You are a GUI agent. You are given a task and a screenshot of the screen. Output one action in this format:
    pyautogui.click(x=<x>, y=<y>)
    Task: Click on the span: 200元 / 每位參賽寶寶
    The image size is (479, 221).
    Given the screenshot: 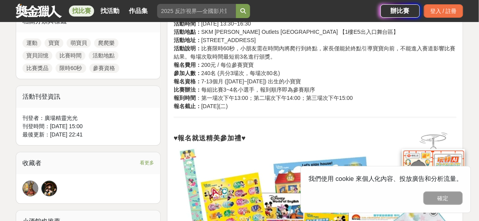 What is the action you would take?
    pyautogui.click(x=213, y=65)
    